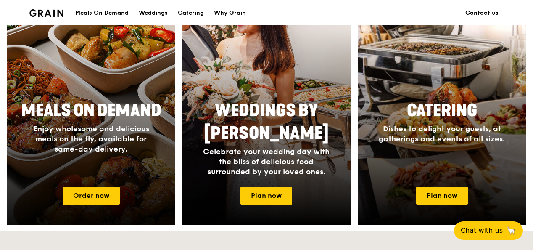  What do you see at coordinates (266, 161) in the screenshot?
I see `span: Celebrate your wedding day with the bliss of delicious food surrounded by your loved ones.` at bounding box center [266, 161].